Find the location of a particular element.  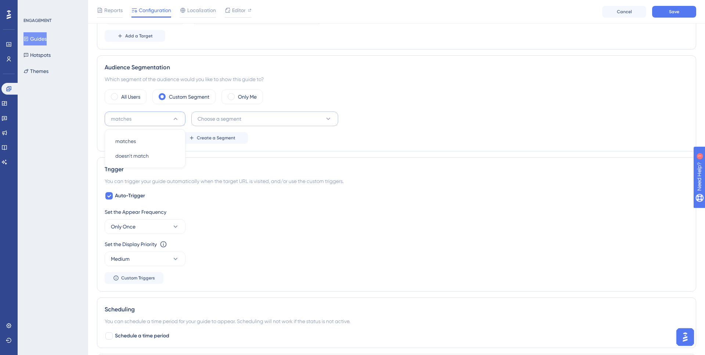

span: Cancel is located at coordinates (624, 12).